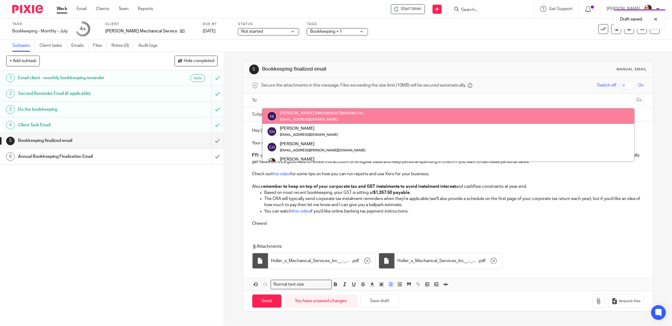  Describe the element at coordinates (256, 100) in the screenshot. I see `label: To:` at that location.